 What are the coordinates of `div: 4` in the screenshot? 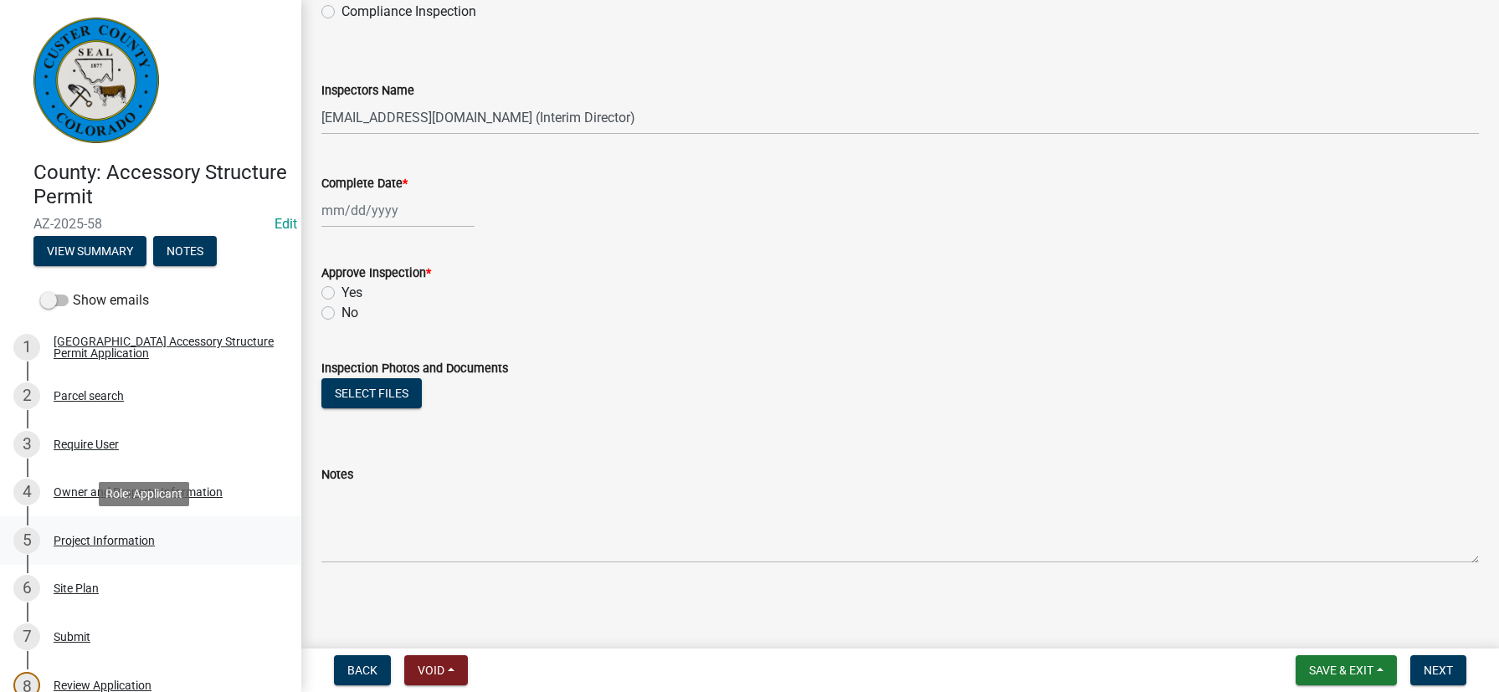 It's located at (27, 492).